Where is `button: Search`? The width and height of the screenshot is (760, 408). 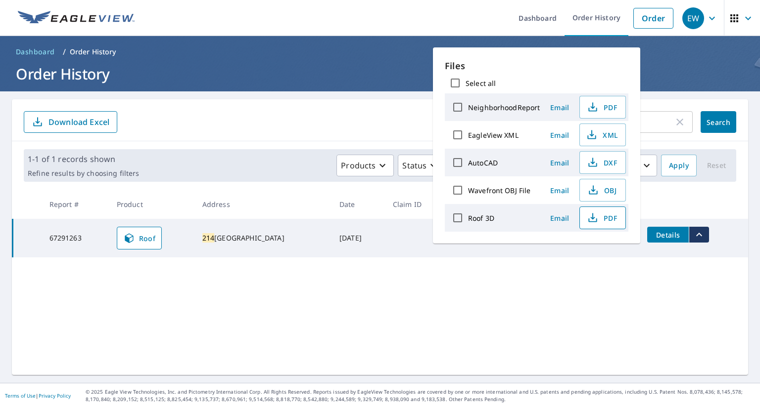 button: Search is located at coordinates (718, 122).